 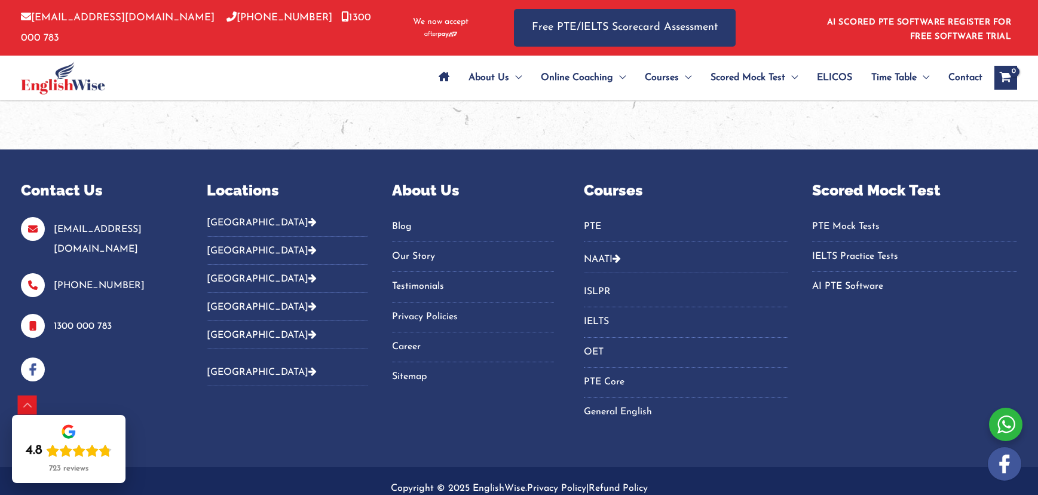 What do you see at coordinates (965, 78) in the screenshot?
I see `span: Contact` at bounding box center [965, 78].